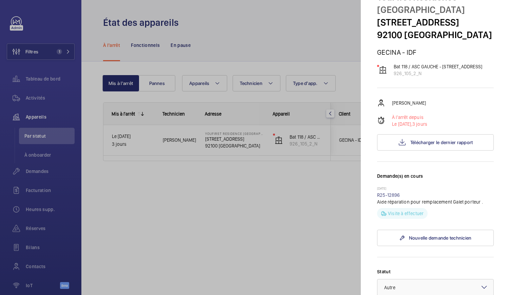 The height and width of the screenshot is (295, 510). I want to click on label: Statut, so click(436, 271).